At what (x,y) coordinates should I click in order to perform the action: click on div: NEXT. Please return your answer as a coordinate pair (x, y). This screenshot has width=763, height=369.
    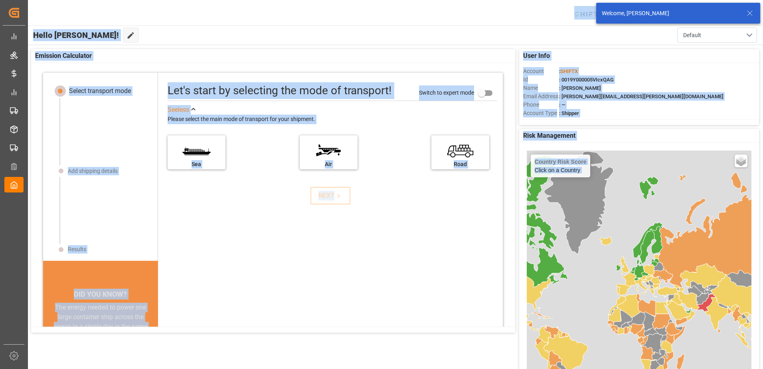
    Looking at the image, I should click on (330, 195).